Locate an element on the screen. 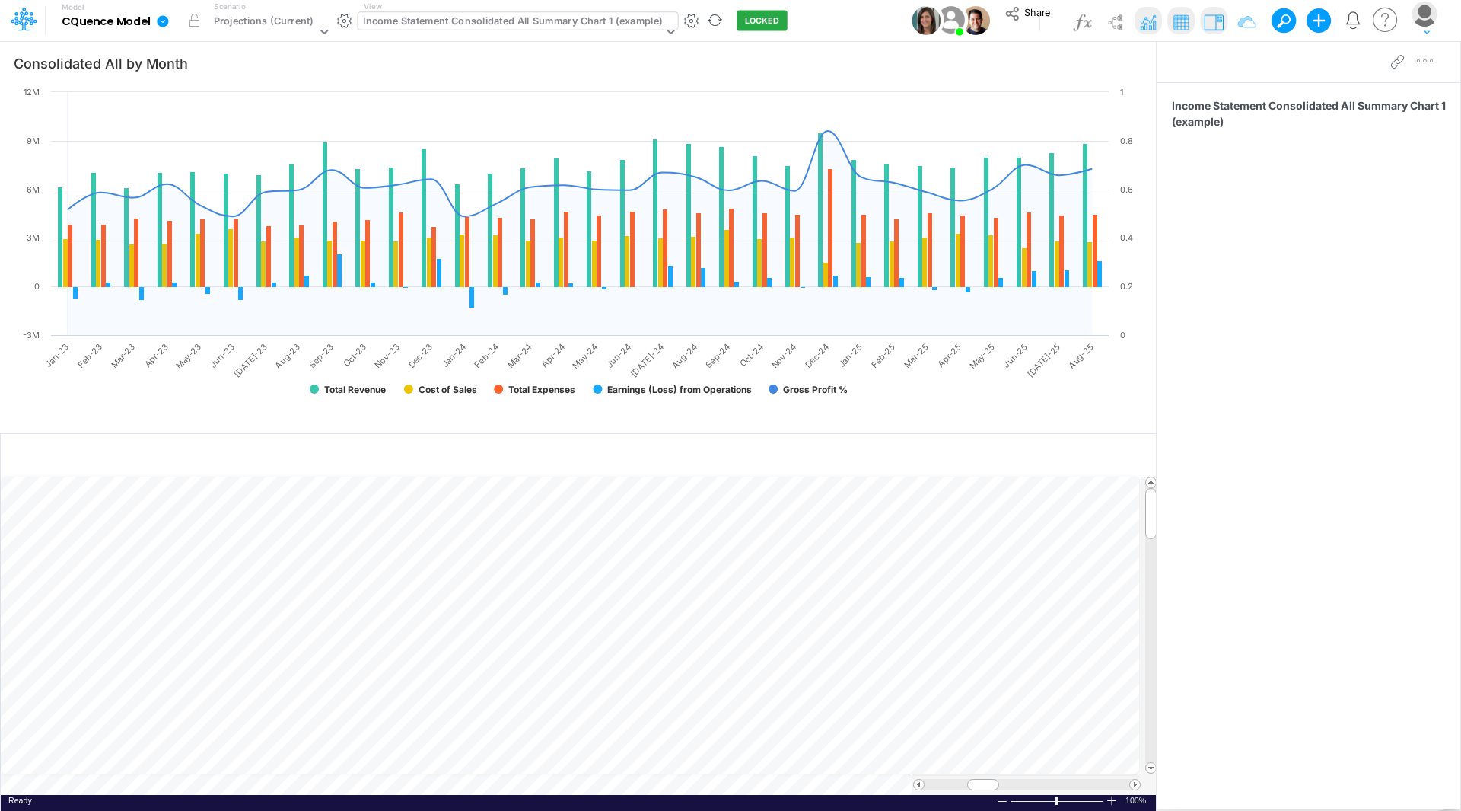 This screenshot has height=811, width=1461. div: Income Statement Consolidated All Summary Chart 1 (example) is located at coordinates (512, 22).